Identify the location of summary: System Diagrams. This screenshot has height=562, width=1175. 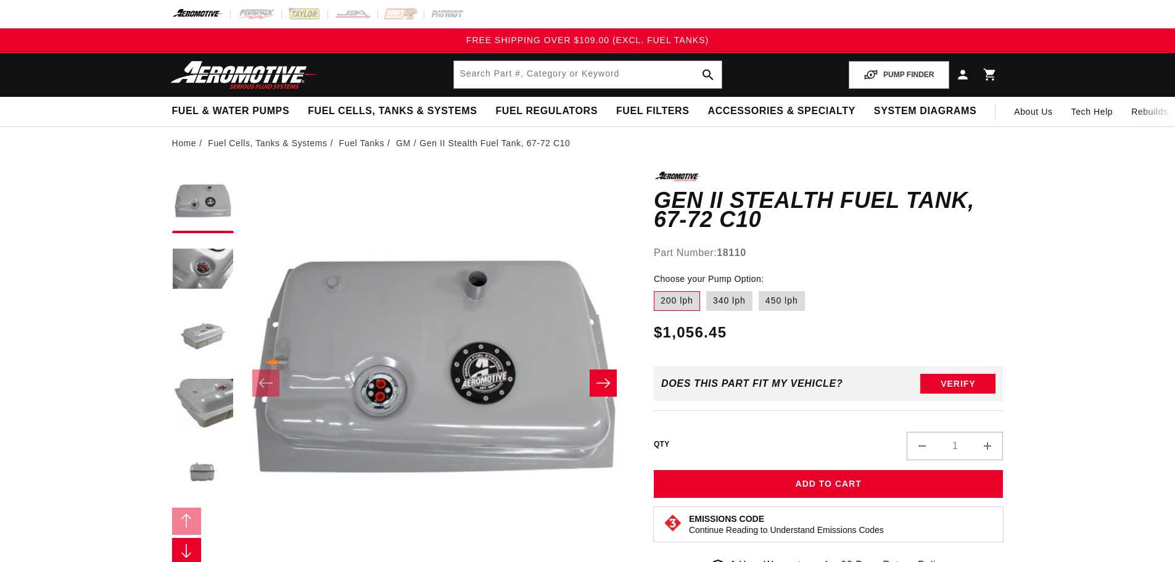
(925, 111).